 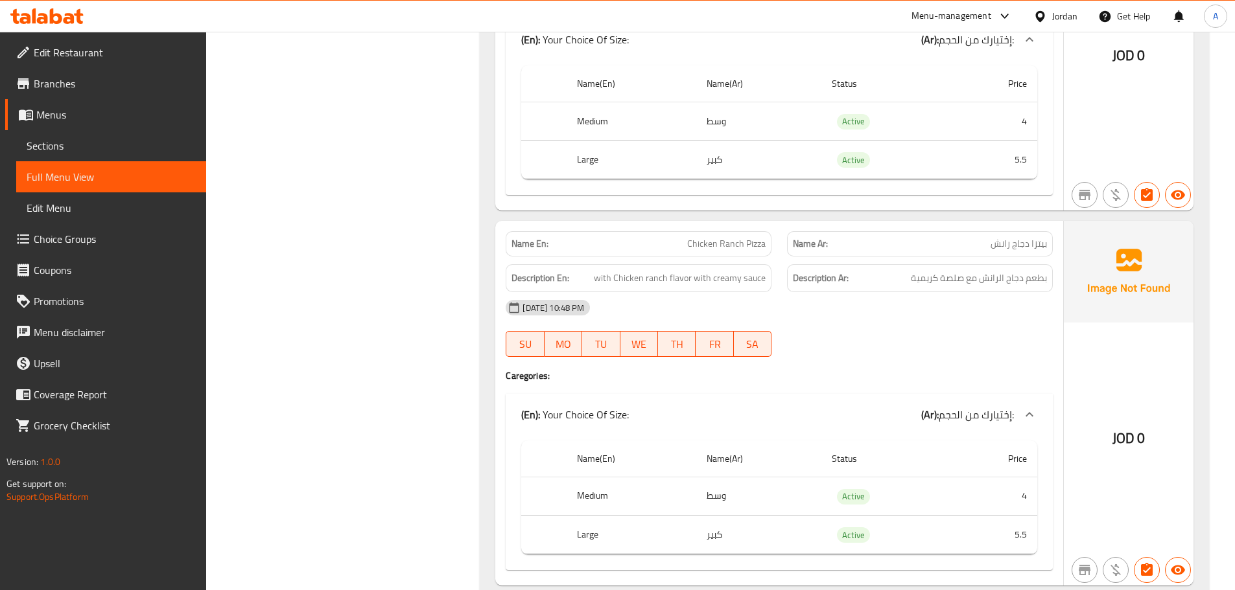 I want to click on span: TH, so click(x=677, y=344).